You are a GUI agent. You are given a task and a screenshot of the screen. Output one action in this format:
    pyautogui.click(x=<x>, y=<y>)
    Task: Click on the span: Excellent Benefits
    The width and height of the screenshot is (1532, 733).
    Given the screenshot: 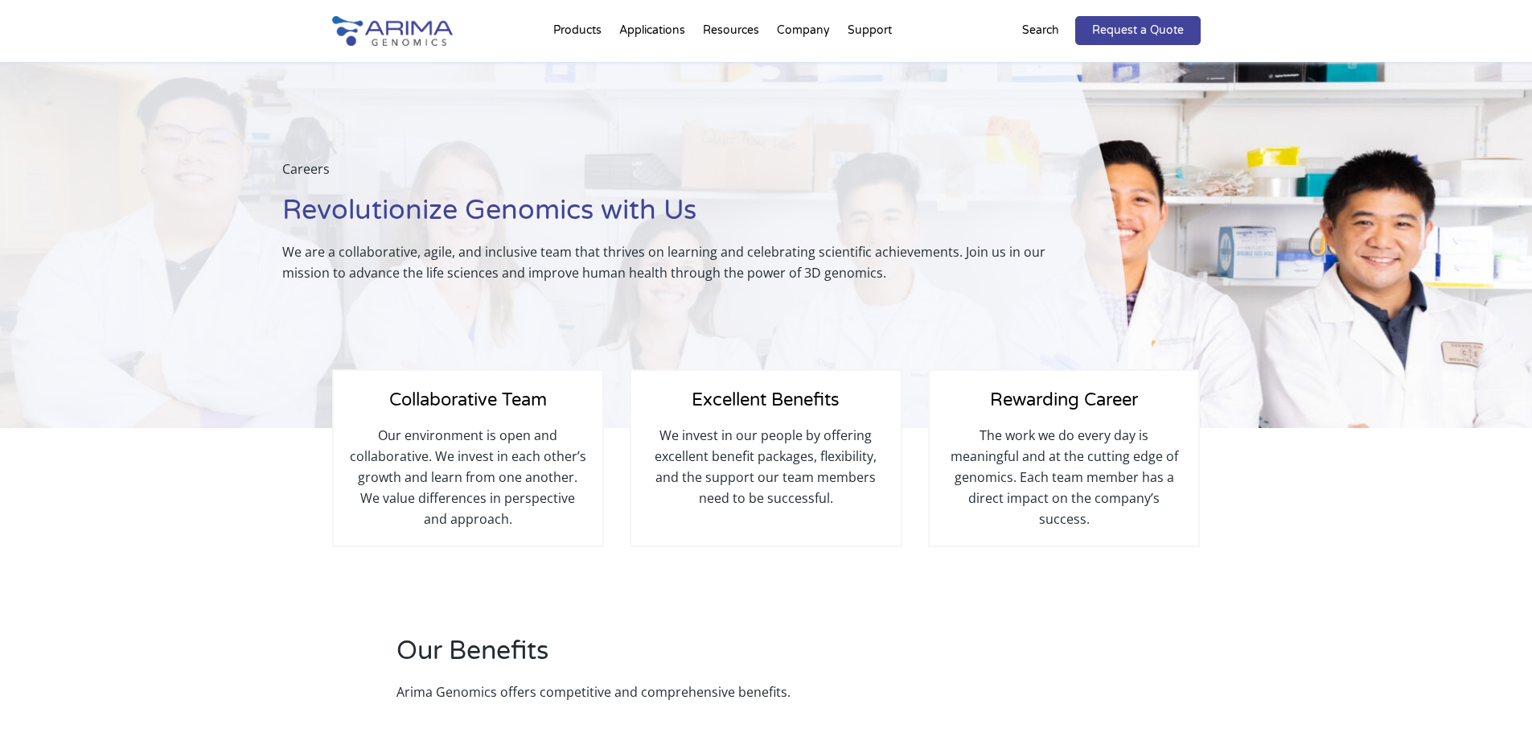 What is the action you would take?
    pyautogui.click(x=766, y=400)
    